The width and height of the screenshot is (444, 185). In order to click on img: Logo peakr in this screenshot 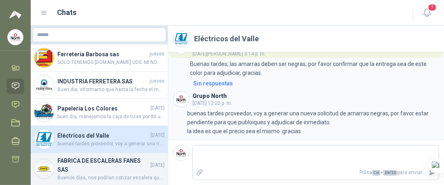, I will do `click(15, 15)`.